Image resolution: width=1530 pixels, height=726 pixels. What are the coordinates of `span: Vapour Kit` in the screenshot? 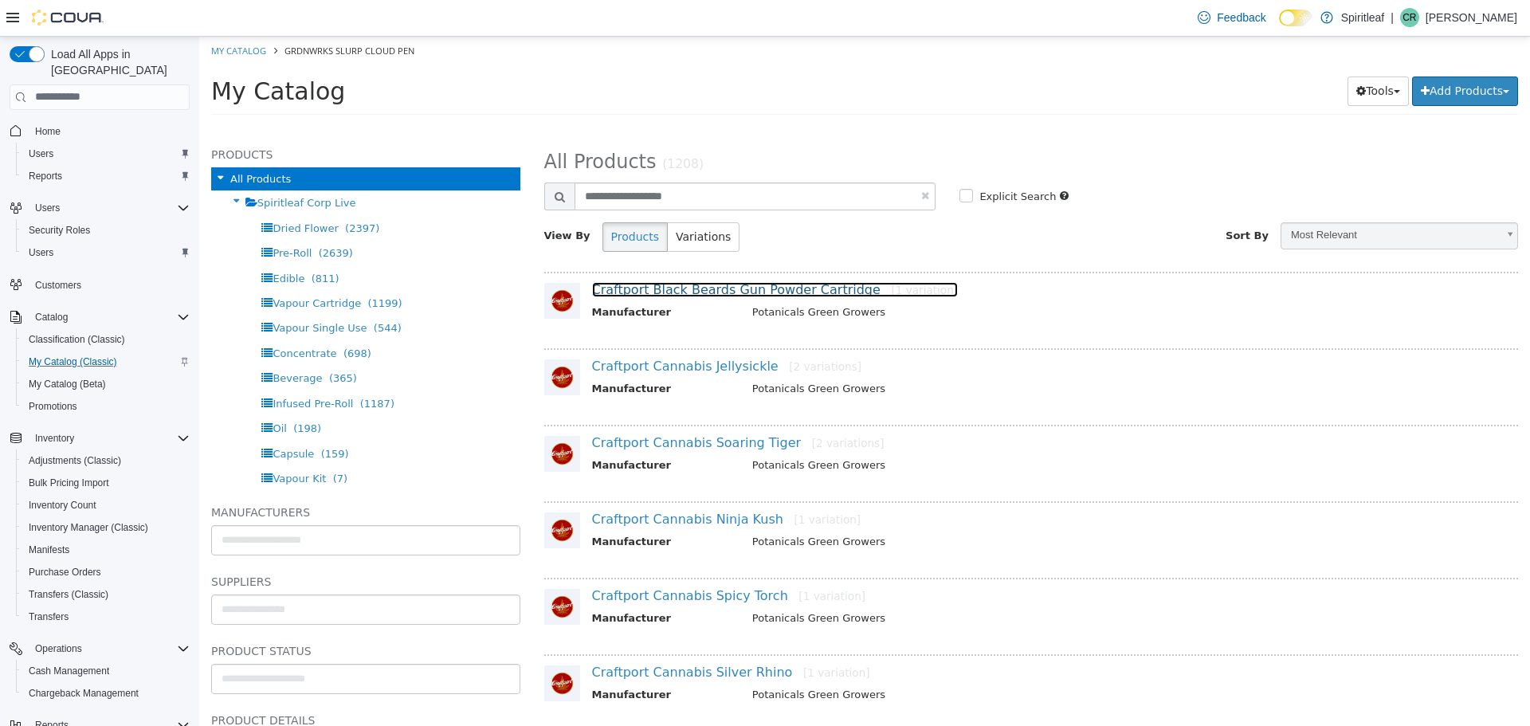 It's located at (100, 442).